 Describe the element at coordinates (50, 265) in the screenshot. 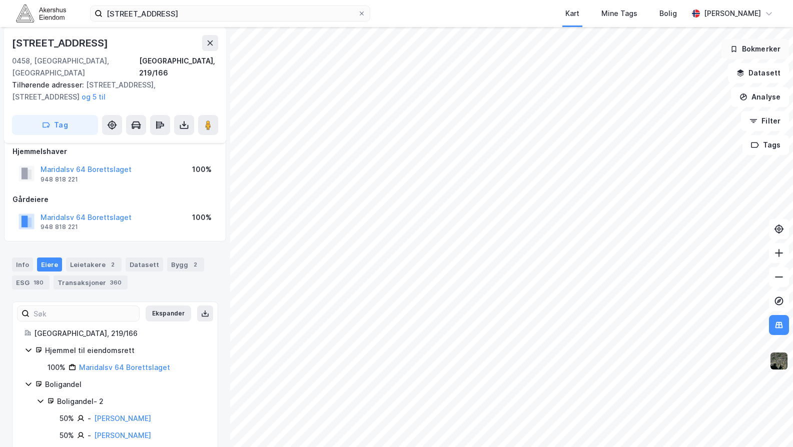

I see `div: Eiere` at that location.